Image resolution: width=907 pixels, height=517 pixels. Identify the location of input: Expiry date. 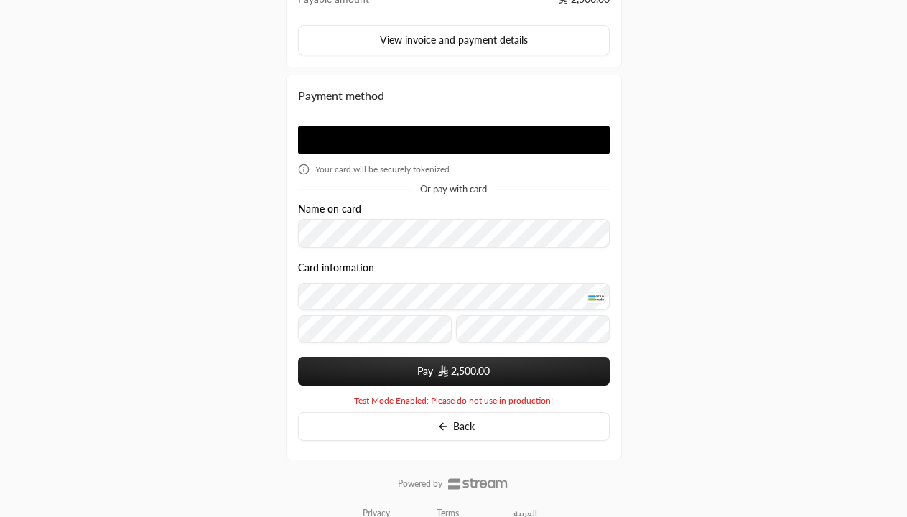
(375, 329).